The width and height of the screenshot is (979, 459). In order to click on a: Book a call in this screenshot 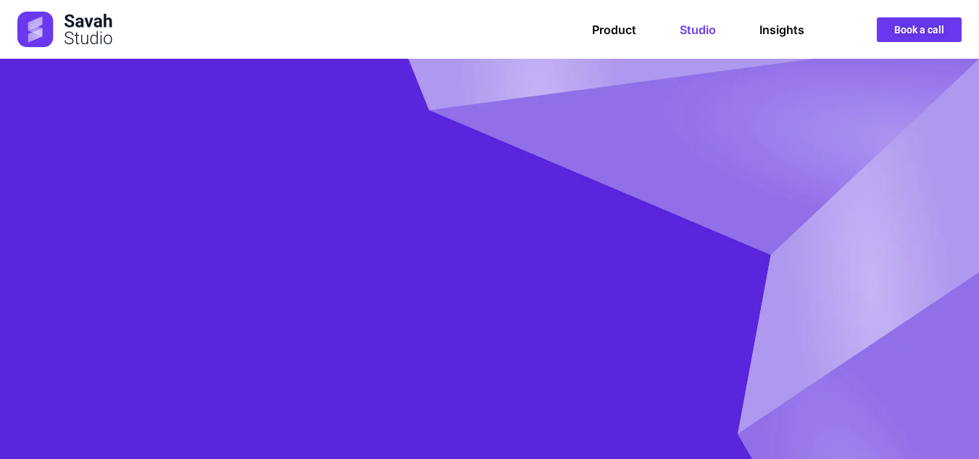, I will do `click(919, 30)`.